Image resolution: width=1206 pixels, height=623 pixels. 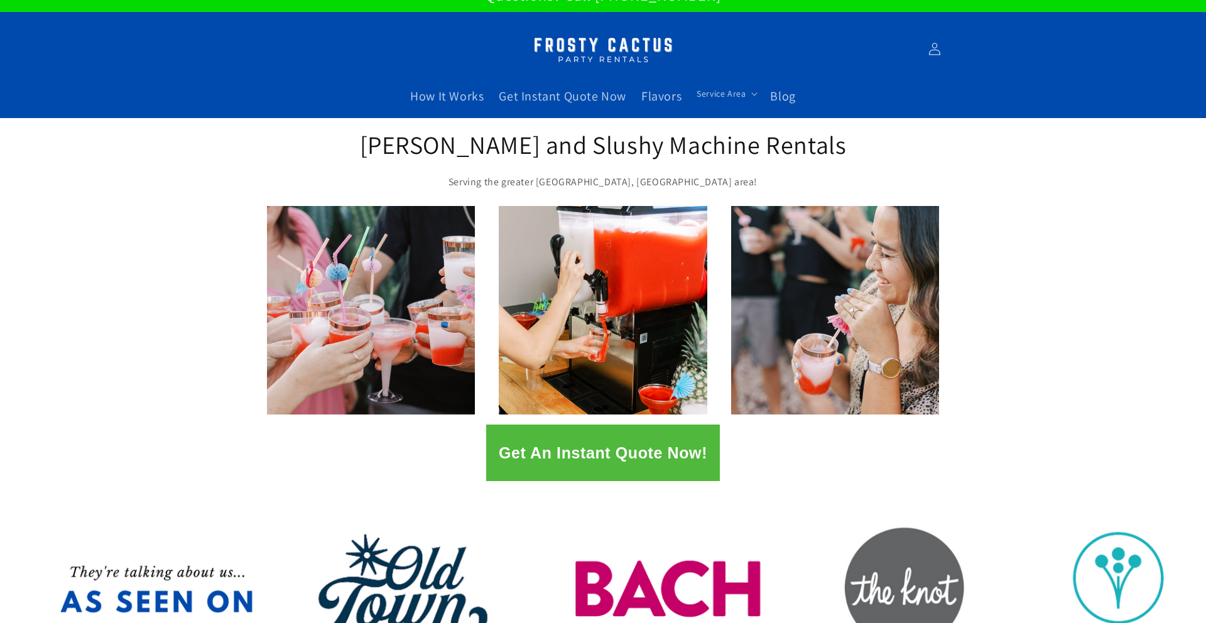 I want to click on span: How It Works, so click(x=446, y=96).